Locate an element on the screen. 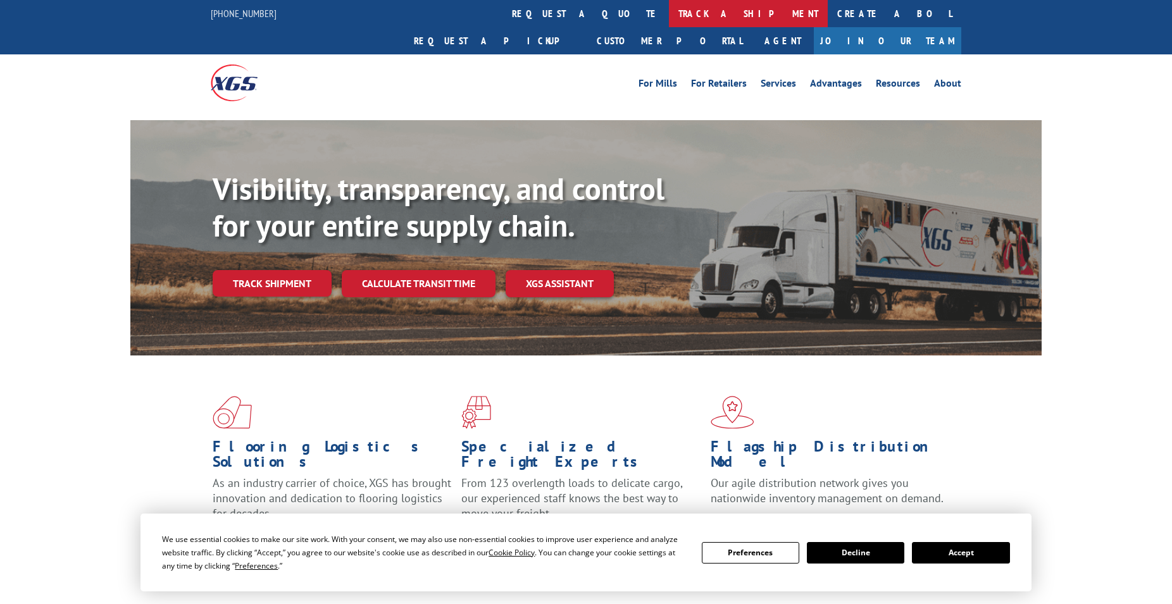 The width and height of the screenshot is (1172, 604). span: Preferences is located at coordinates (256, 566).